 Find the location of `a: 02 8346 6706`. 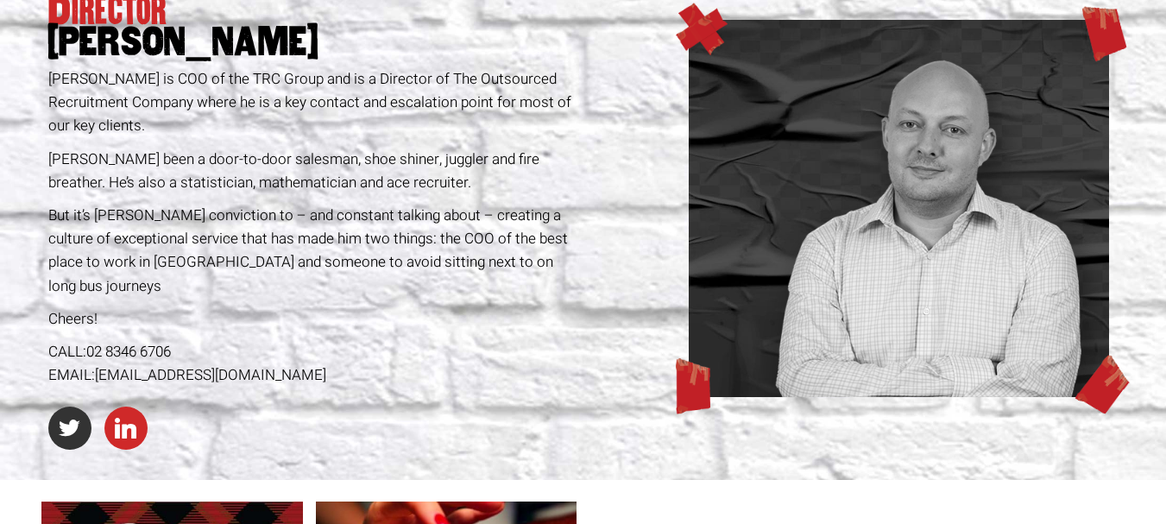

a: 02 8346 6706 is located at coordinates (129, 351).